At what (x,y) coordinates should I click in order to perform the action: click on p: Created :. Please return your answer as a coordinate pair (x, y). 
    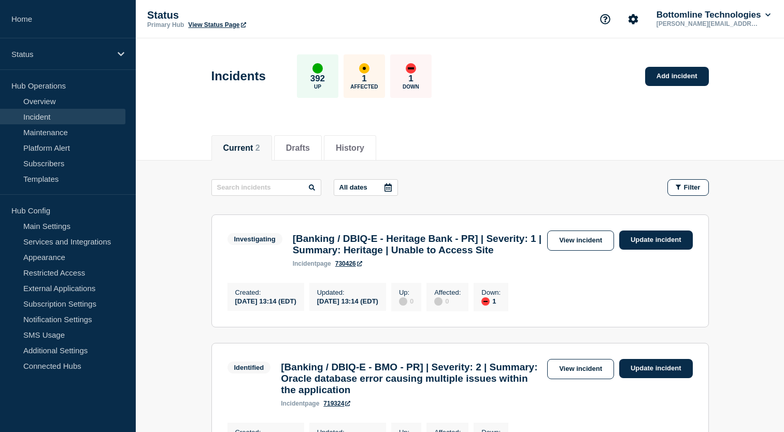
    Looking at the image, I should click on (266, 292).